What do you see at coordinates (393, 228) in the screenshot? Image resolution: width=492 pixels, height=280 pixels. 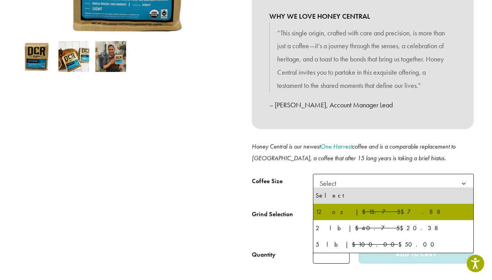 I see `div: 2 lb | $20.38` at bounding box center [393, 228].